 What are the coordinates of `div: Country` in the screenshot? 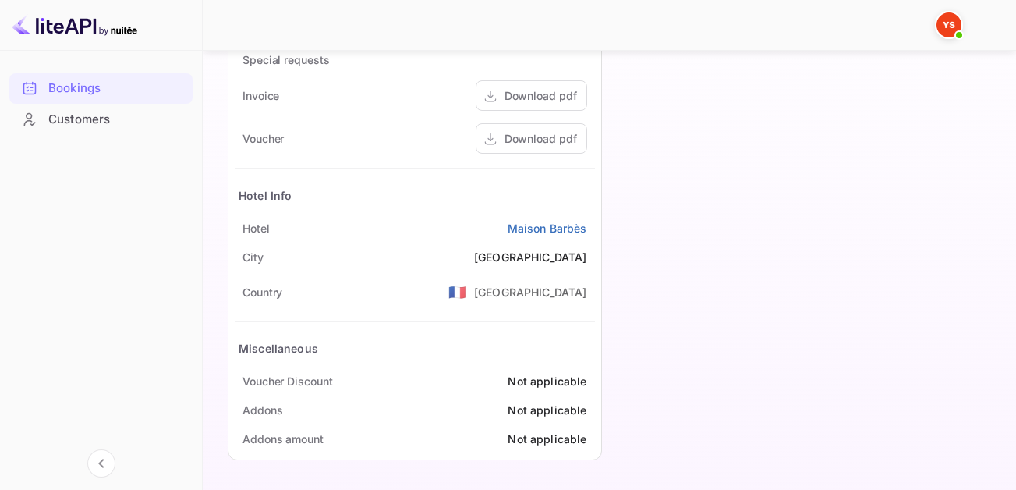 It's located at (262, 292).